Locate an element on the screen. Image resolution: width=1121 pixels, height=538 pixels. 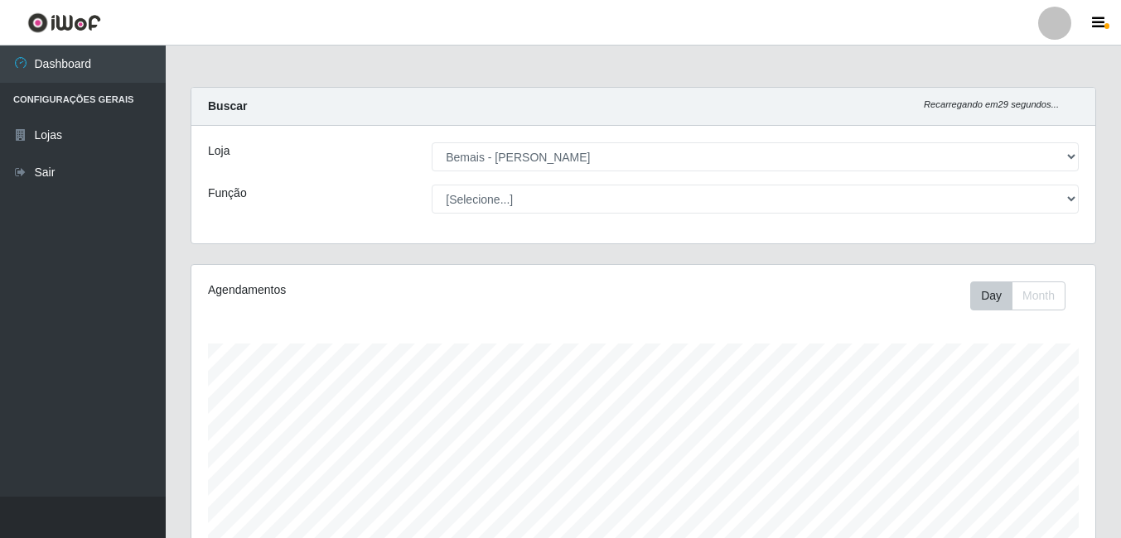
div: Agendamentos is located at coordinates (382, 290).